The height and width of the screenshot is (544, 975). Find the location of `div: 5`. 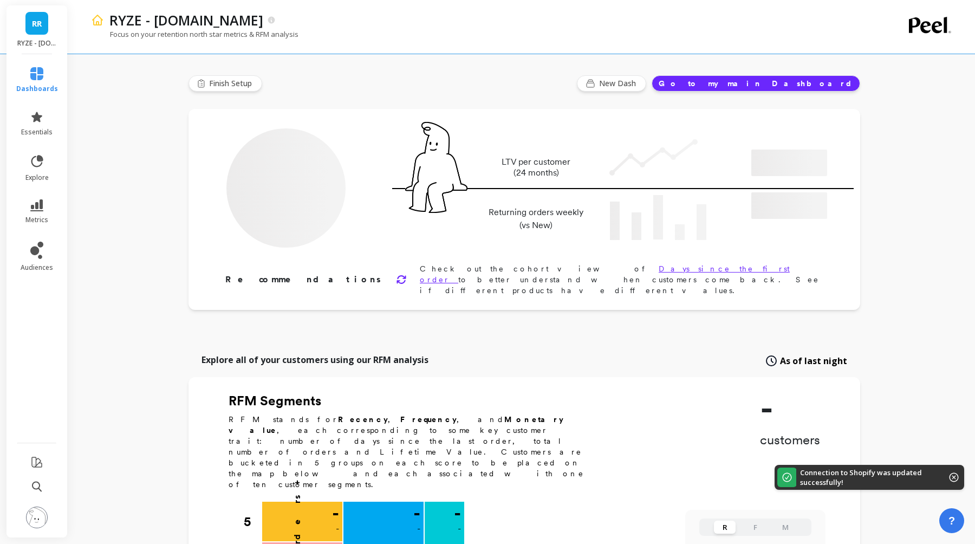

div: 5 is located at coordinates (253, 522).